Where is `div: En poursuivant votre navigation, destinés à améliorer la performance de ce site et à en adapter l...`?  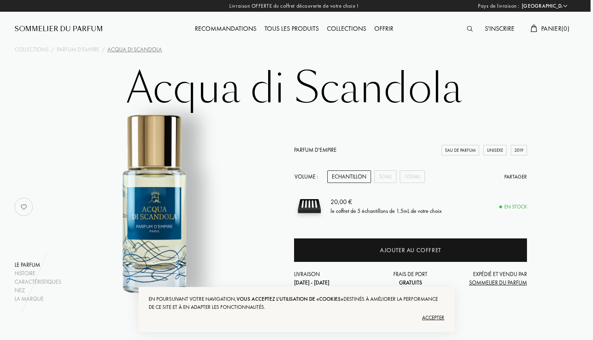 div: En poursuivant votre navigation, destinés à améliorer la performance de ce site et à en adapter l... is located at coordinates (296, 303).